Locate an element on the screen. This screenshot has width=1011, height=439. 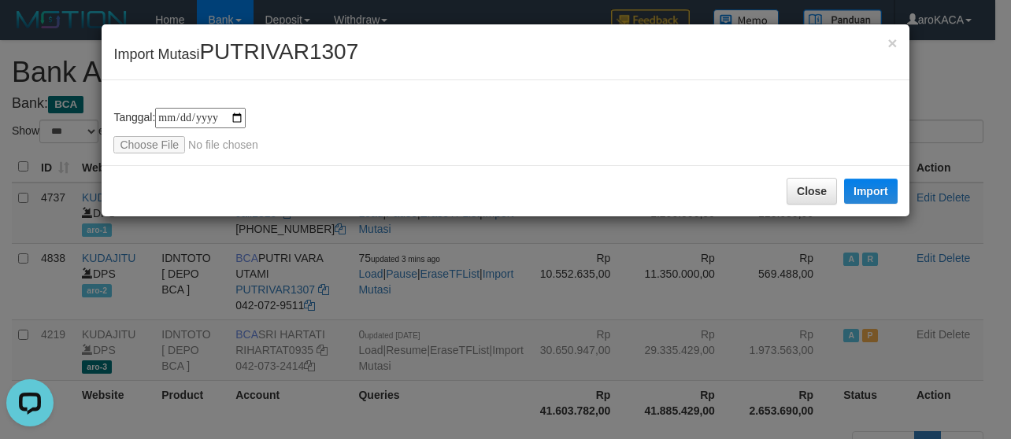
button: Open LiveChat chat widget is located at coordinates (30, 30).